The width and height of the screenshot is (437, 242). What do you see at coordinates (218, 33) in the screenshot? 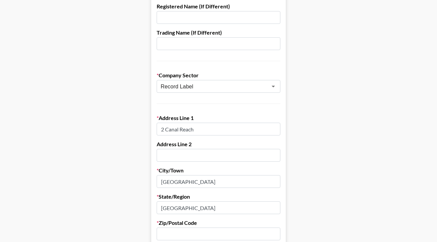
I see `label: Trading Name (If Different)` at bounding box center [218, 33].